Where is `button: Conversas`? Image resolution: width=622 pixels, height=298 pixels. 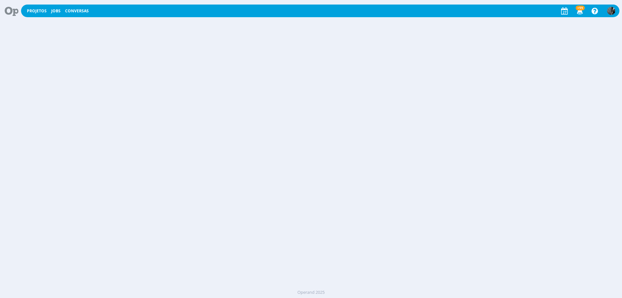
button: Conversas is located at coordinates (77, 11).